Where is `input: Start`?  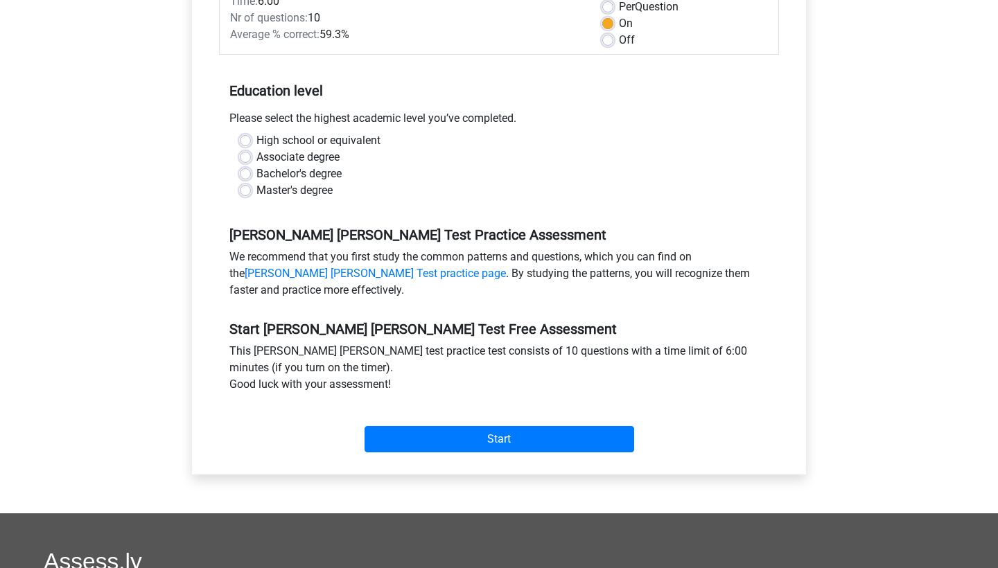
input: Start is located at coordinates (499, 439).